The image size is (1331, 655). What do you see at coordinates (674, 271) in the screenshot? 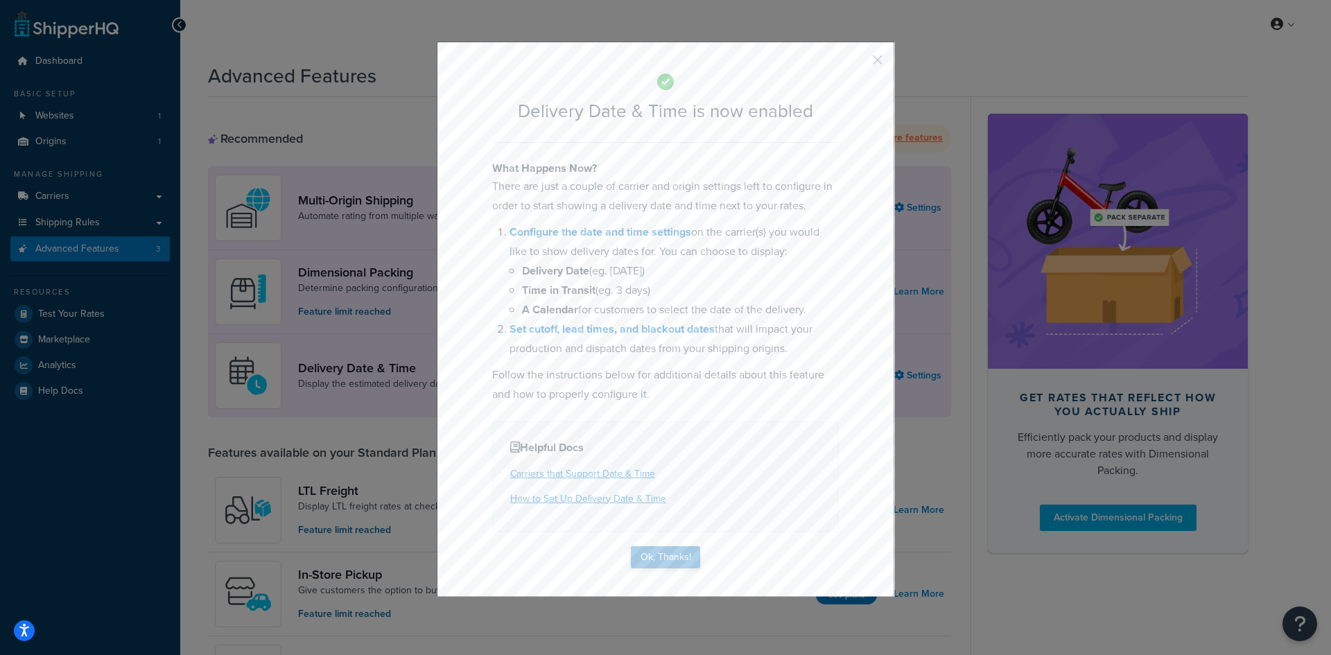
I see `li: on the carrier(s) you would like to show delivery dates for. You can choose to display:` at bounding box center [674, 271].